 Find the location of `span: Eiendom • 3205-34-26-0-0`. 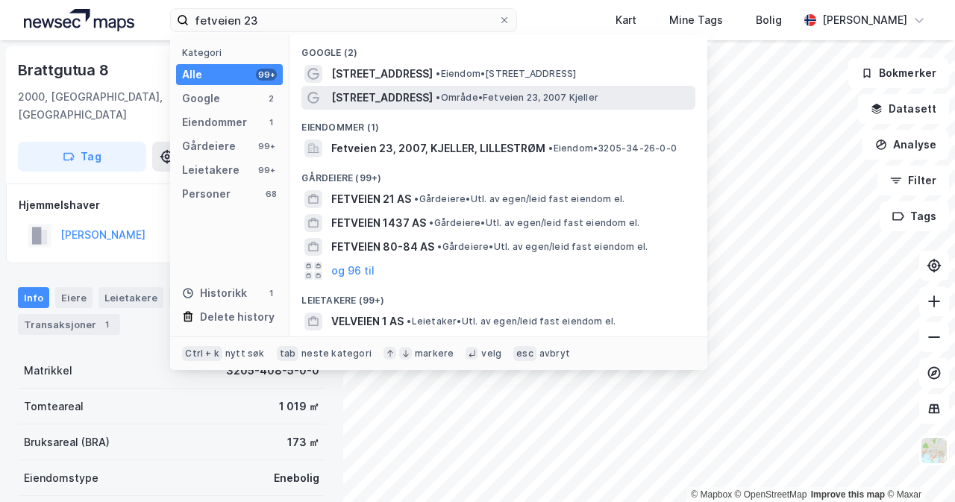

span: Eiendom • 3205-34-26-0-0 is located at coordinates (612, 148).